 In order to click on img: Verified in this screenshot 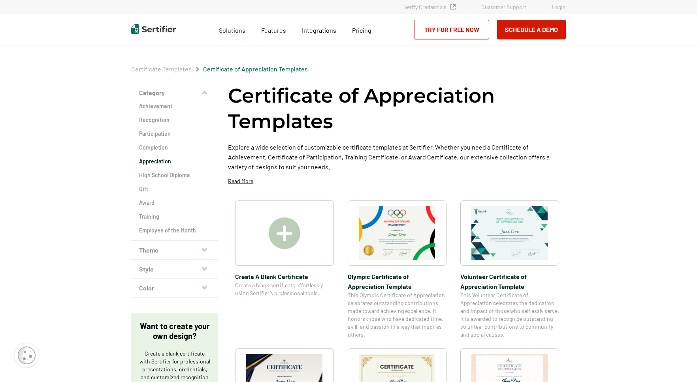, I will do `click(453, 7)`.